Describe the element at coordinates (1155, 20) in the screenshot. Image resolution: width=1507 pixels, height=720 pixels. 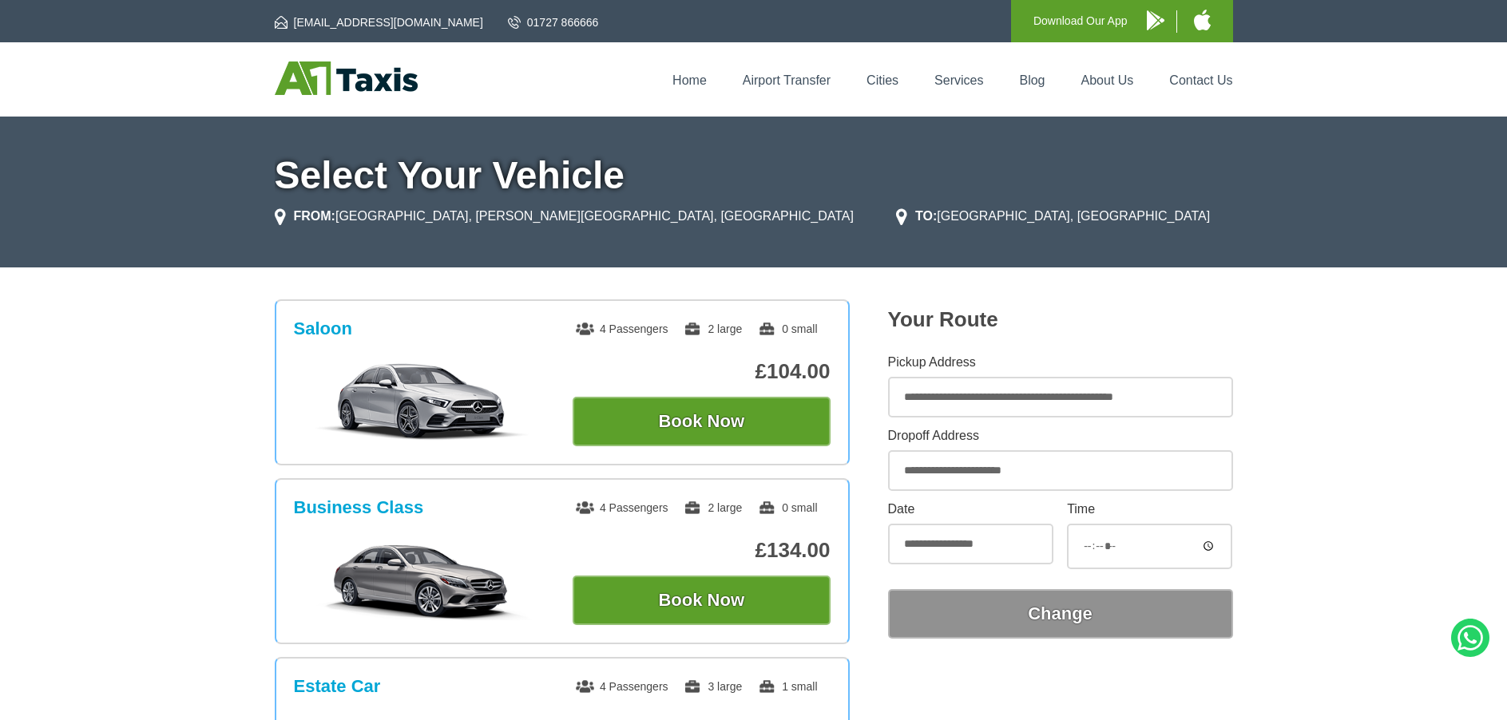
I see `img: A1 Taxis Android App` at that location.